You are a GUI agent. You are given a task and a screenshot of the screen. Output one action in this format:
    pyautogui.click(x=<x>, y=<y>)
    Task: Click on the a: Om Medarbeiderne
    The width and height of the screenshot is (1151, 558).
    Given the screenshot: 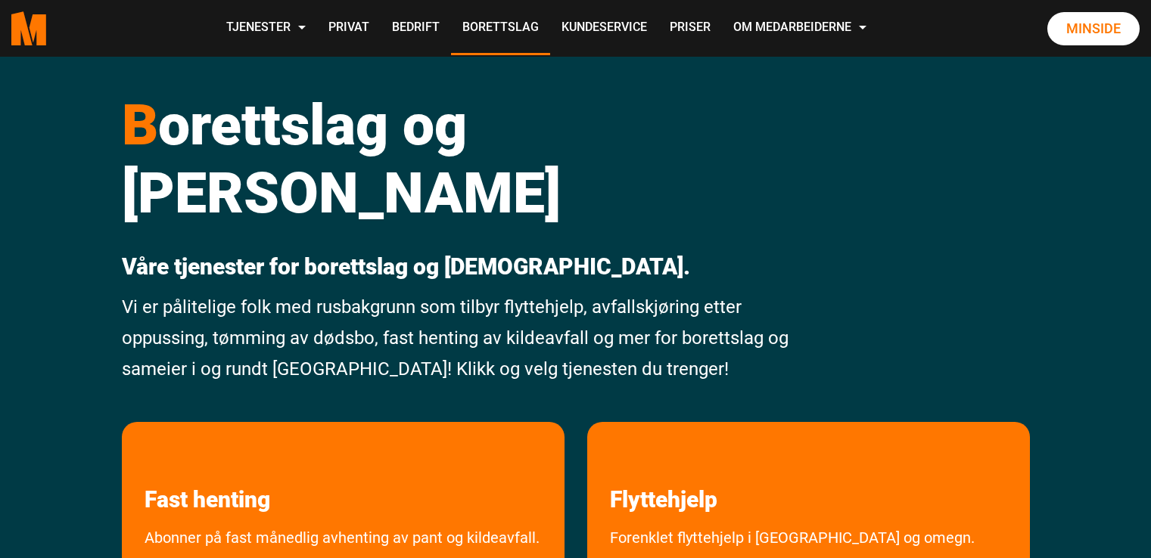 What is the action you would take?
    pyautogui.click(x=800, y=28)
    